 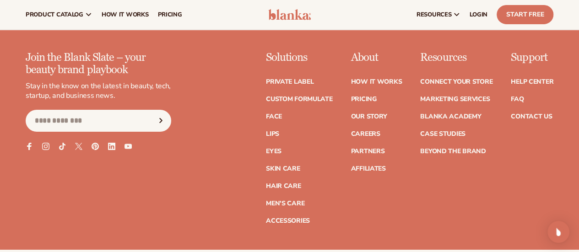 I want to click on a: logo, so click(x=290, y=15).